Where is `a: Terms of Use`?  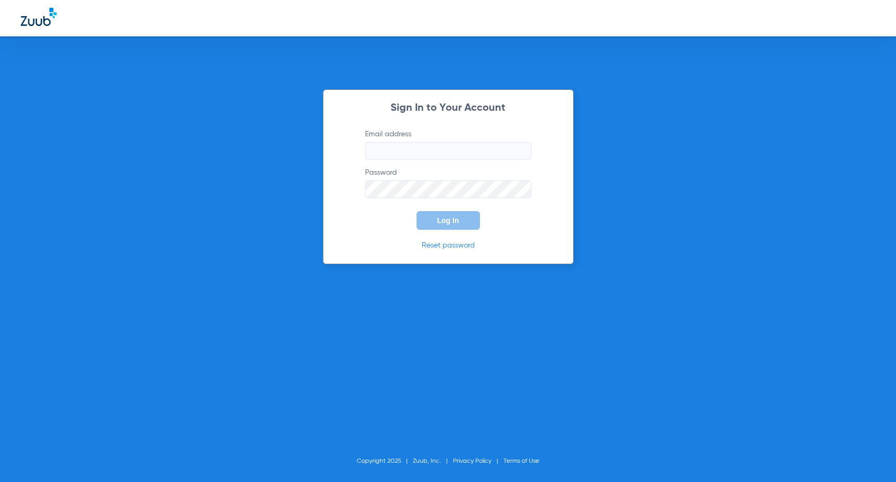 a: Terms of Use is located at coordinates (521, 461).